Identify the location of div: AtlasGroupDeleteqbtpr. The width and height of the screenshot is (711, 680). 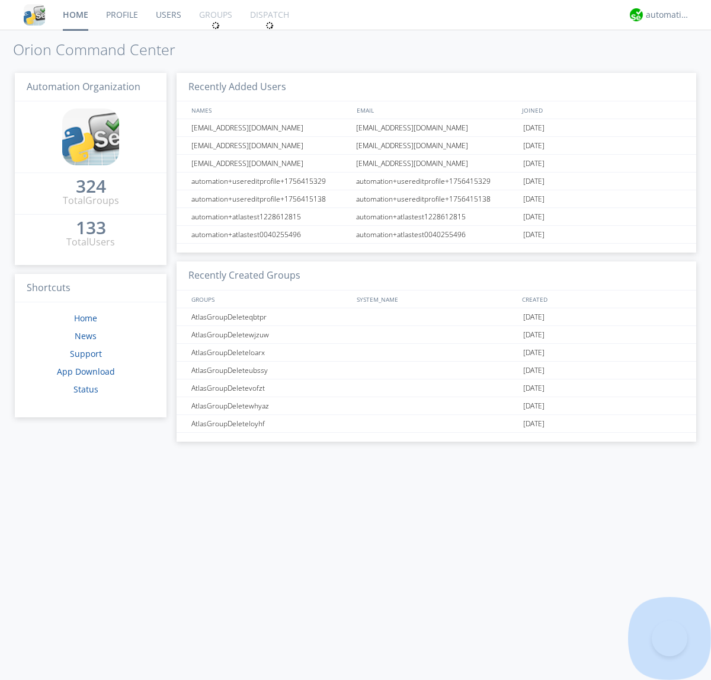
(270, 317).